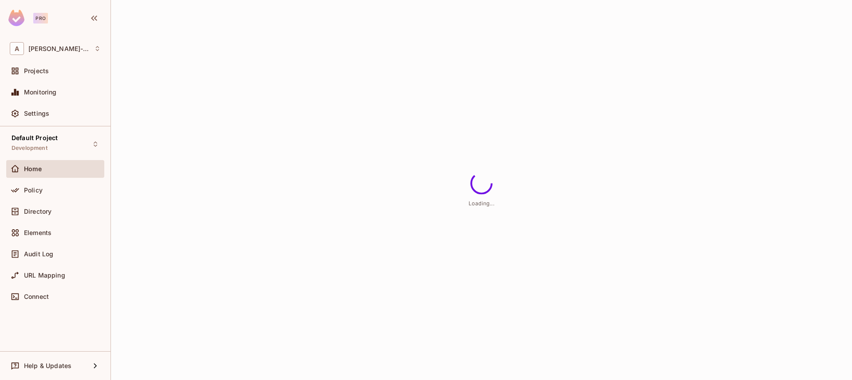 This screenshot has width=852, height=380. Describe the element at coordinates (44, 276) in the screenshot. I see `span: URL Mapping` at that location.